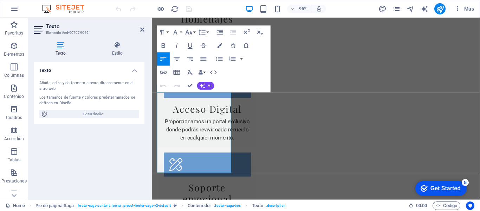 This screenshot has width=480, height=211. What do you see at coordinates (233, 46) in the screenshot?
I see `button: Icons` at bounding box center [233, 46].